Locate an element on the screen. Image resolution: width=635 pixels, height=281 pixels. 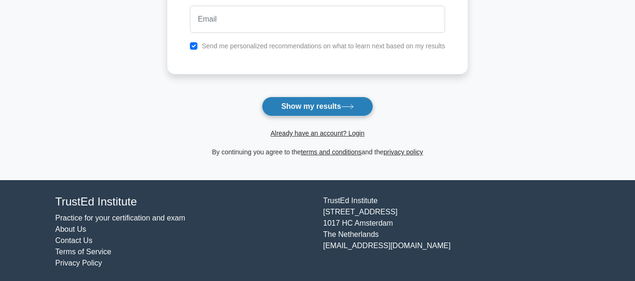
label: Send me personalized recommendations on what to learn next based on my results is located at coordinates (323, 46).